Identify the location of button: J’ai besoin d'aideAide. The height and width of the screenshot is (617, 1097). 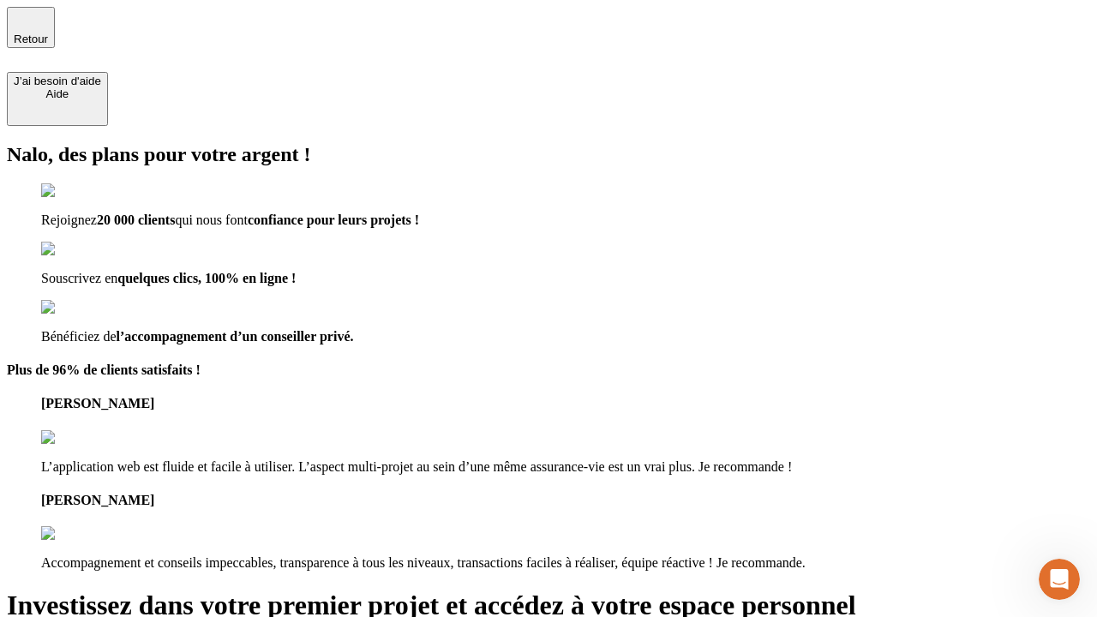
(57, 99).